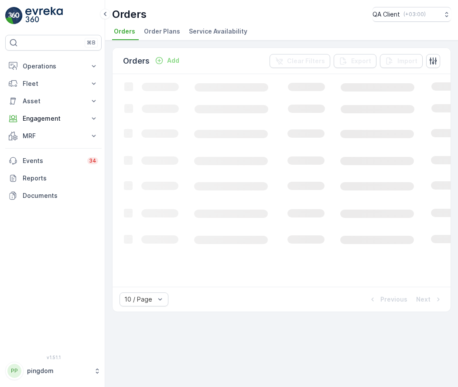 This screenshot has height=387, width=458. I want to click on button: Next, so click(429, 299).